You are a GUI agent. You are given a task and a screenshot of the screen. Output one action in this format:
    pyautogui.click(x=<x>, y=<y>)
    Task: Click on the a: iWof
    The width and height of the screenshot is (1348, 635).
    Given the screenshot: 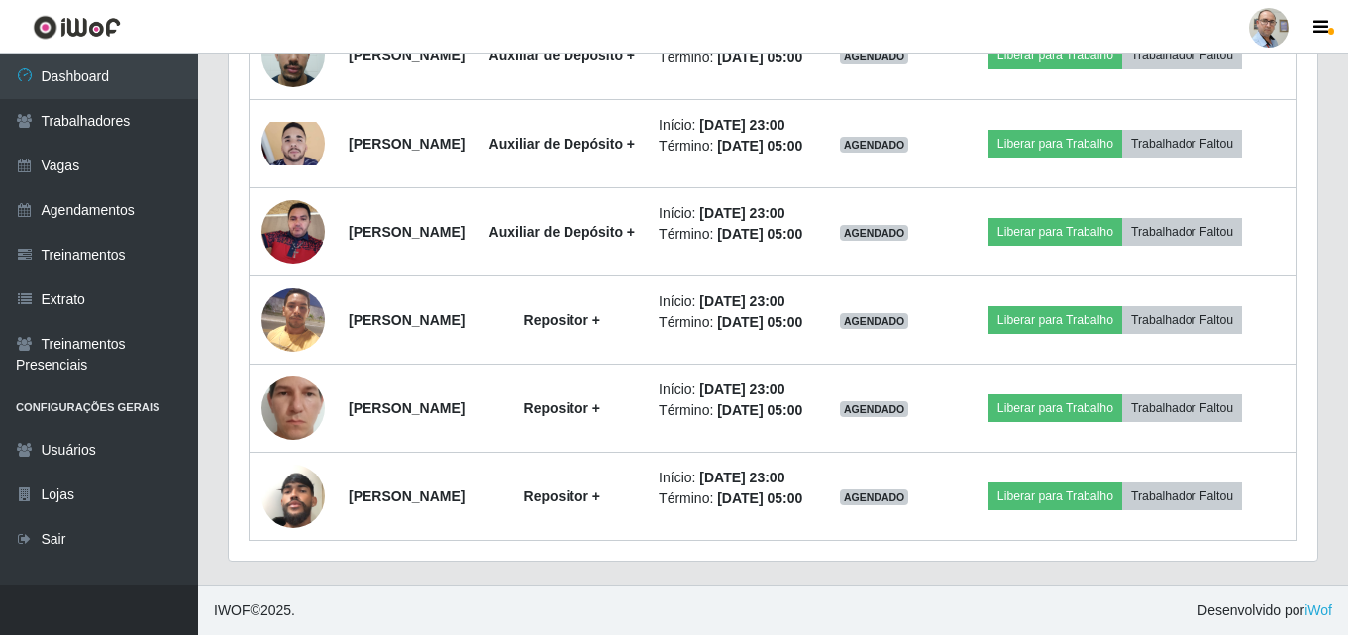 What is the action you would take?
    pyautogui.click(x=1318, y=610)
    